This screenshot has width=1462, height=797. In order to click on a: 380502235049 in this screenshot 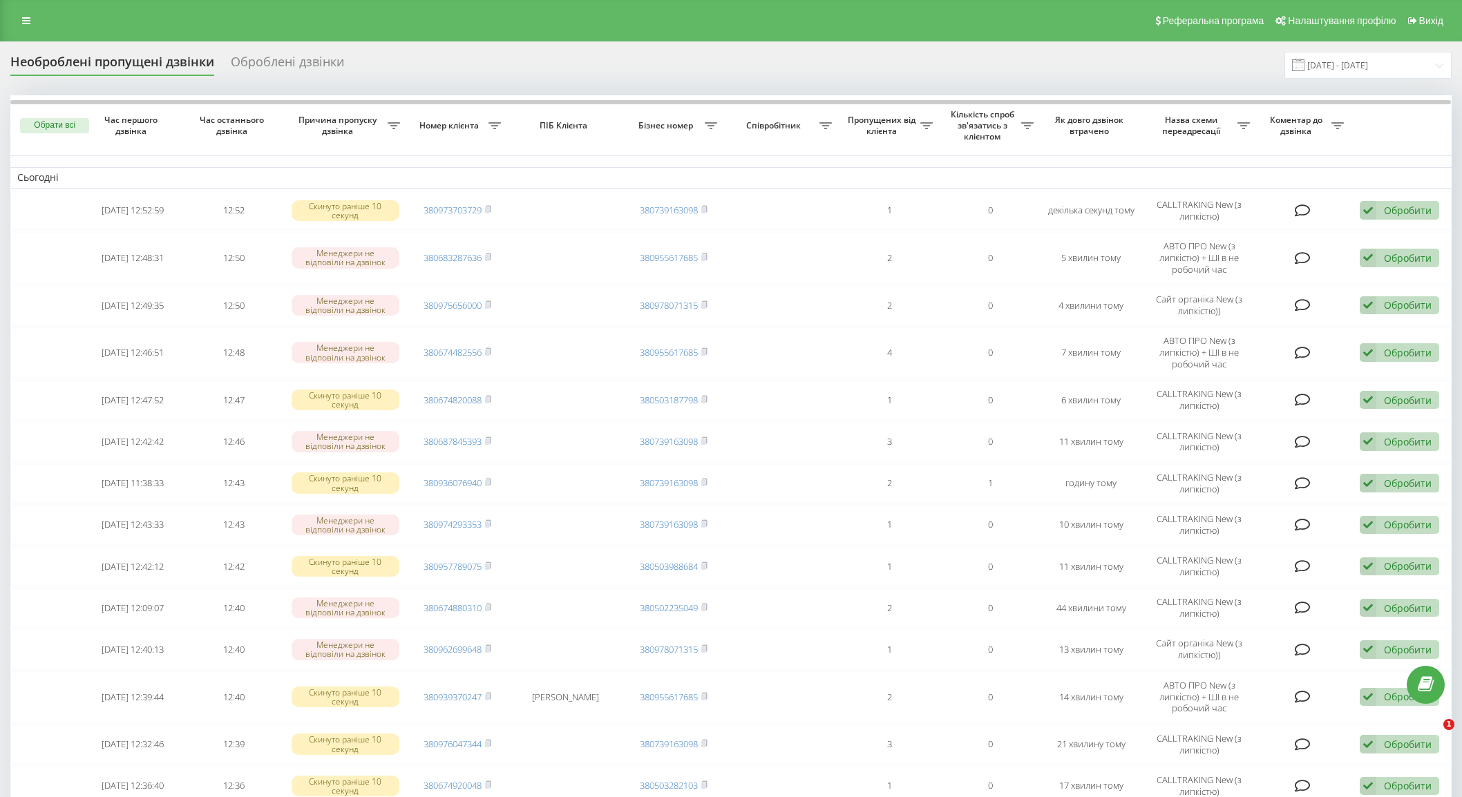, I will do `click(669, 608)`.